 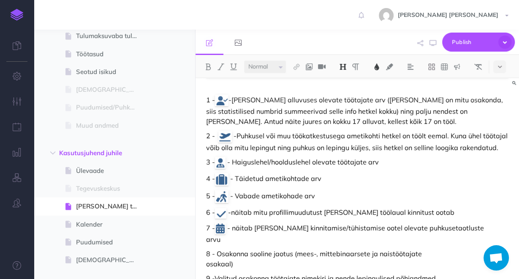 What do you see at coordinates (390, 67) in the screenshot?
I see `img: Text background color button` at bounding box center [390, 67].